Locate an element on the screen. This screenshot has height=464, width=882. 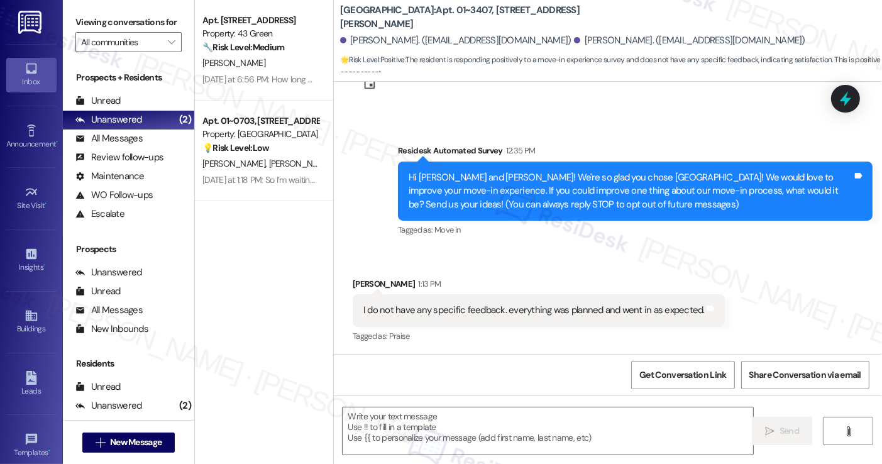
div: I do not have any specific feedback. everything was planned and went in as expected. is located at coordinates (534, 310).